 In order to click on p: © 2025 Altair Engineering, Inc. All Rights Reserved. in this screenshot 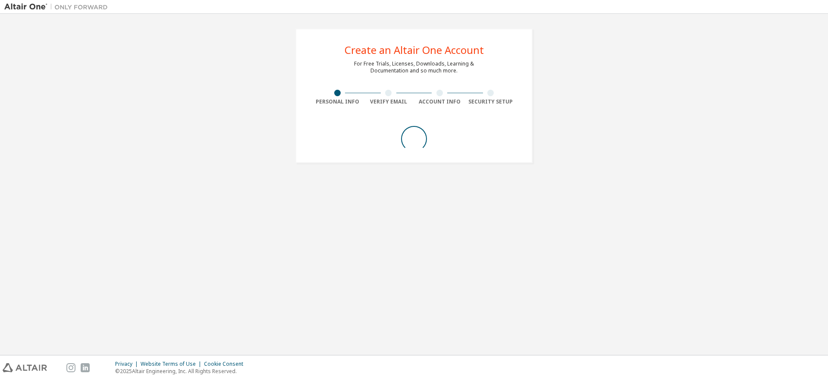, I will do `click(182, 371)`.